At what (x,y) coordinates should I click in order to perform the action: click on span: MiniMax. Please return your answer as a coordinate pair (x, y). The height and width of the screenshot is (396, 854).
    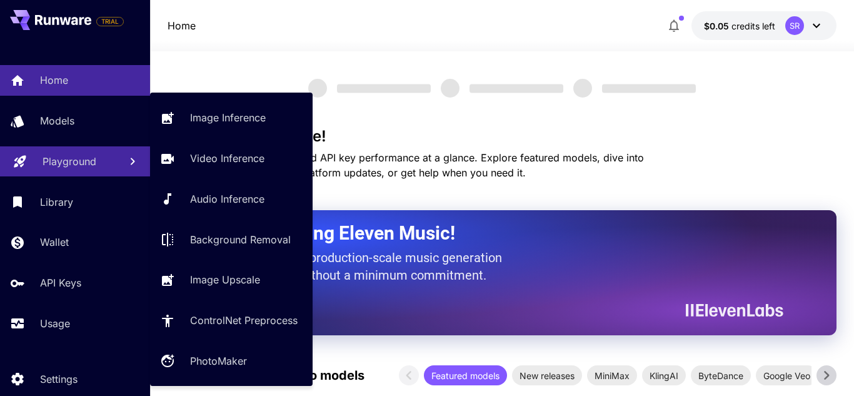
    Looking at the image, I should click on (612, 375).